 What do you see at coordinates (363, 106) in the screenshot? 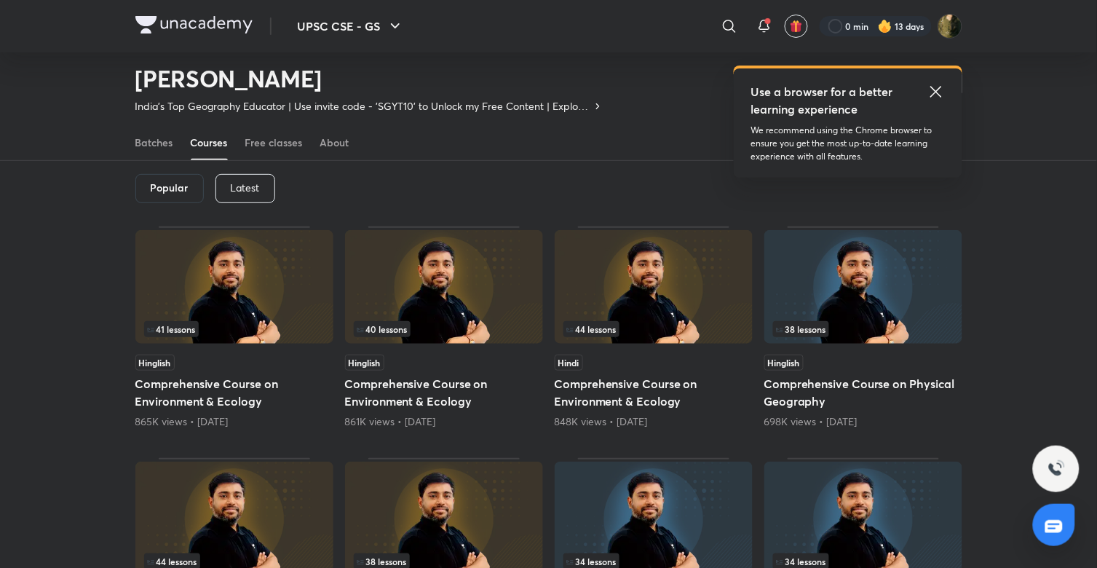
I see `p: India's Top Geography Educator | Use invite code - 'SGYT10' to Unlock my Free Content | Explore t...` at bounding box center [363, 106].